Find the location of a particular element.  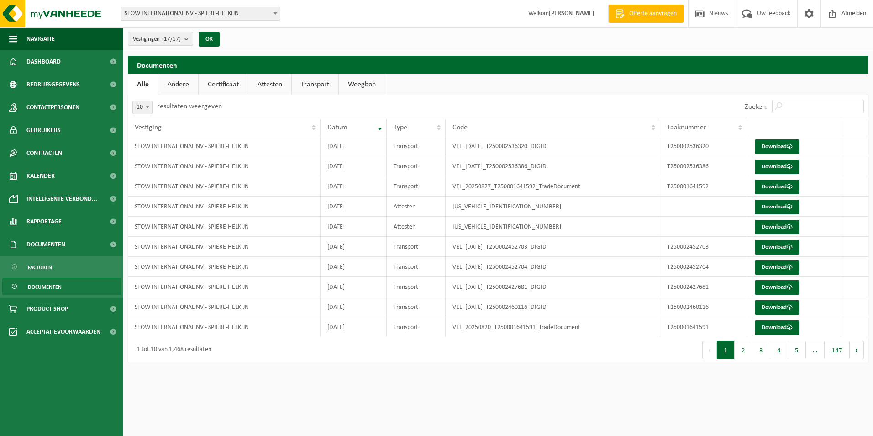

a: Alle is located at coordinates (143, 84).